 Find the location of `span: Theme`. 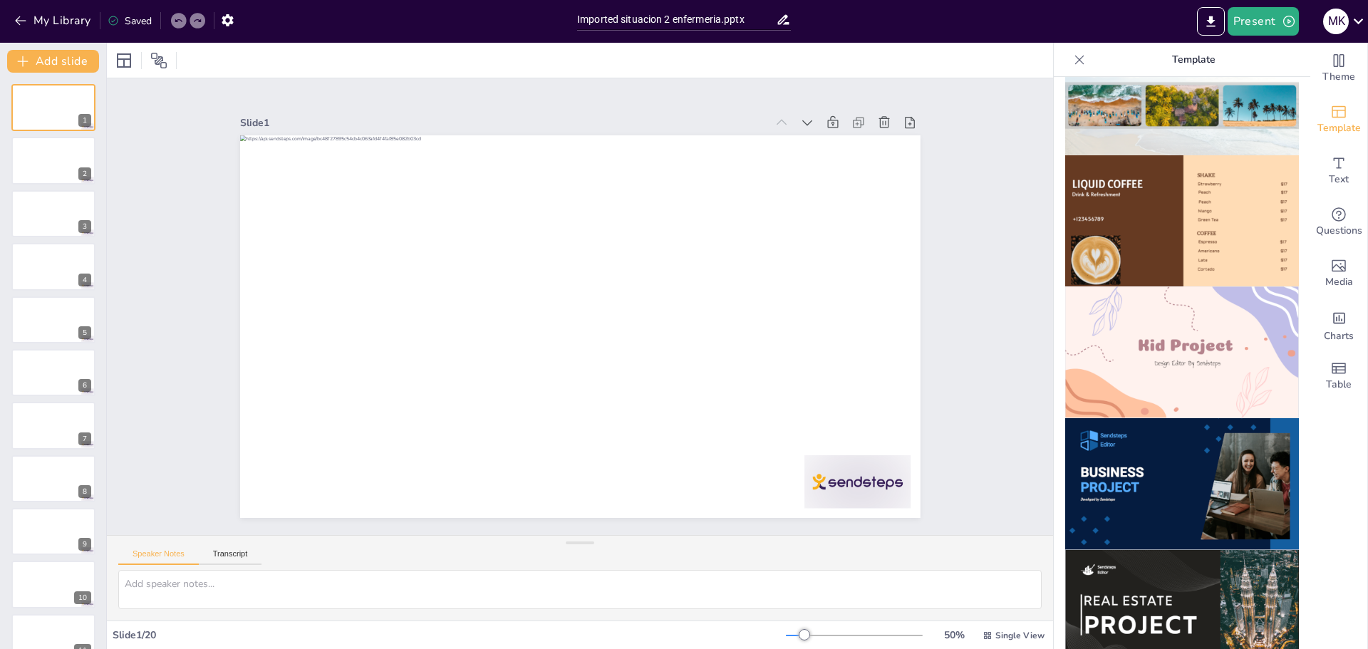

span: Theme is located at coordinates (1339, 77).